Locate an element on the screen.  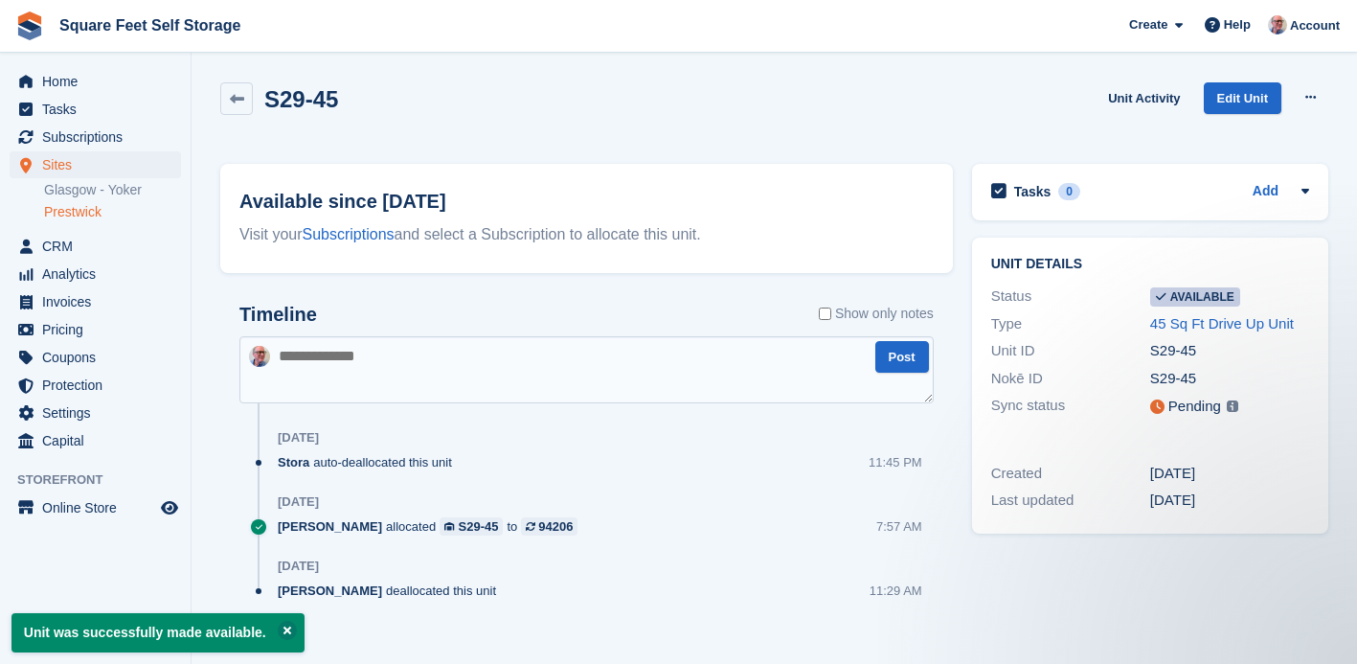
div: 11:45 PM is located at coordinates (895, 461).